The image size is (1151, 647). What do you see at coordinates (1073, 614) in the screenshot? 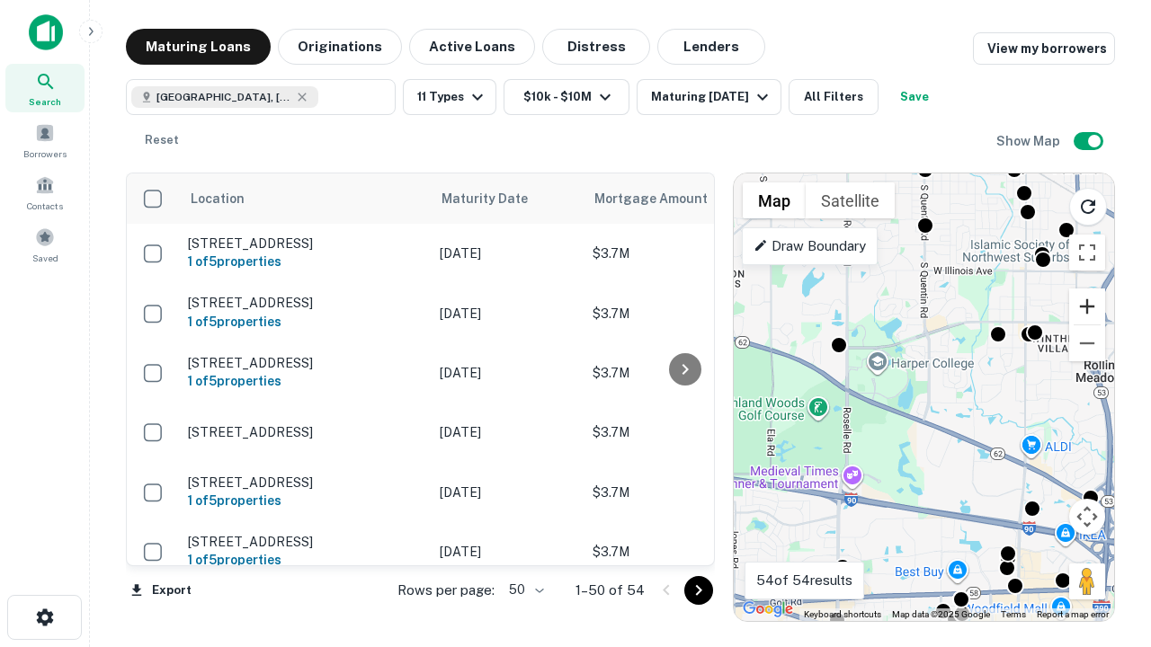
I see `a: Report a map error` at bounding box center [1073, 614].